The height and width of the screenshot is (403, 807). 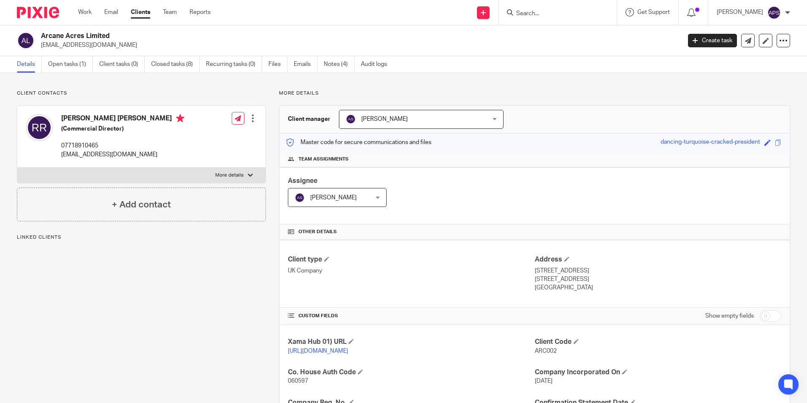 I want to click on h4: Co. House Auth Code, so click(x=411, y=372).